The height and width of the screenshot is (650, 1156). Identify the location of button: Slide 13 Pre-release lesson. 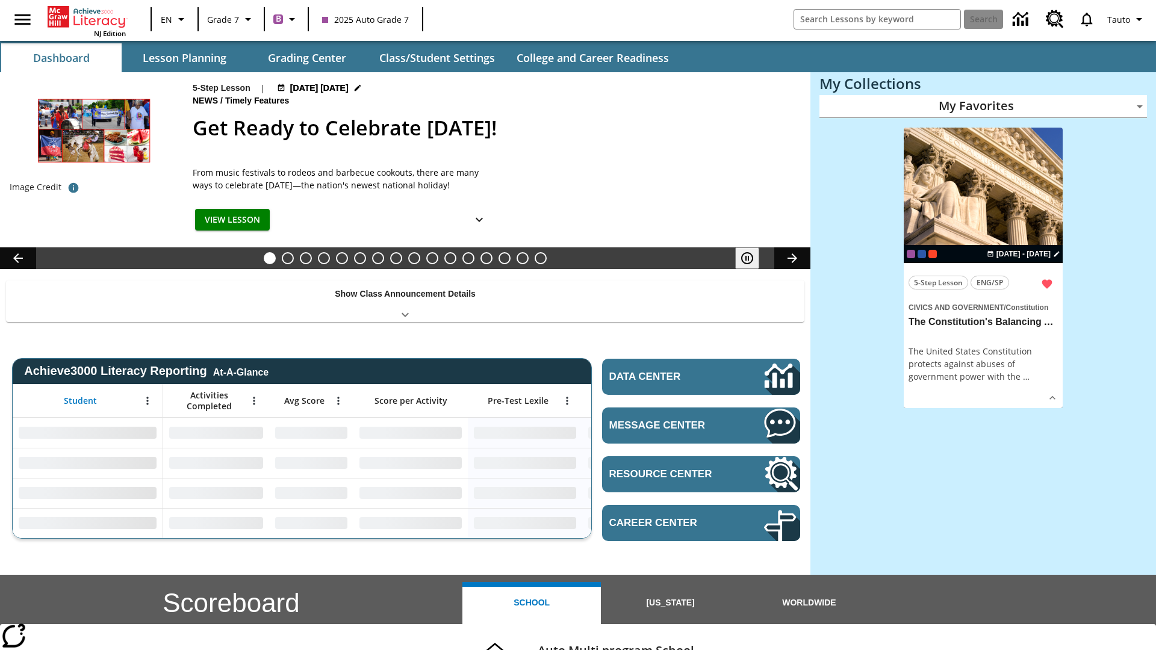
(487, 258).